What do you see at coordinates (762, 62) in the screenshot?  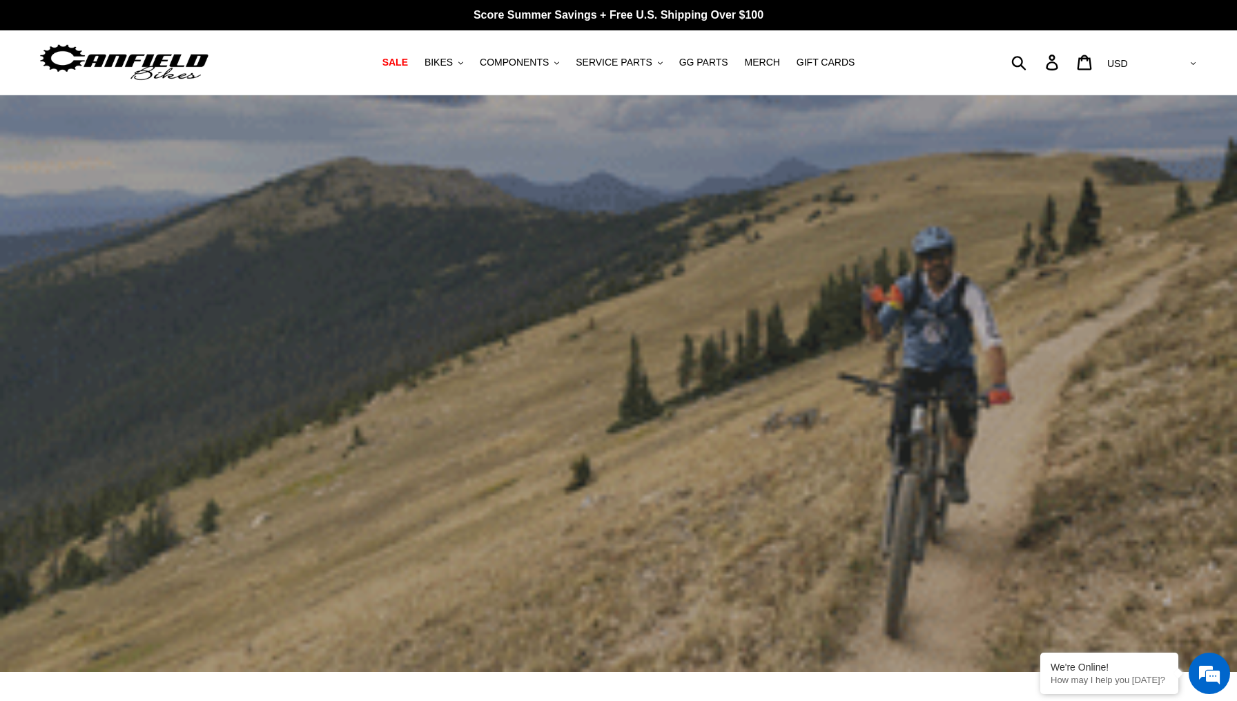 I see `span: MERCH` at bounding box center [762, 62].